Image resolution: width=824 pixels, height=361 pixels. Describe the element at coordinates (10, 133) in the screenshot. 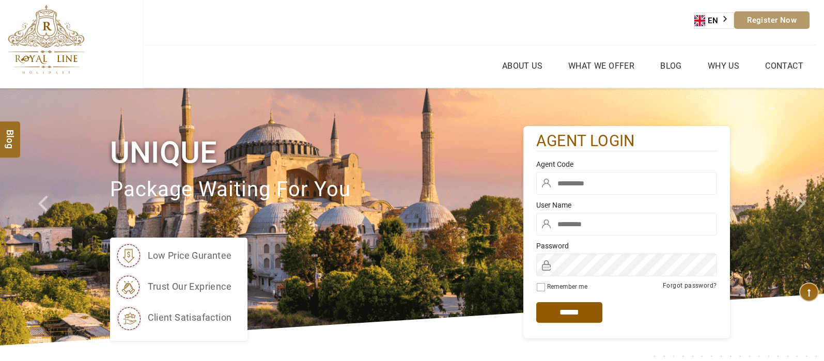

I see `span: Blog` at that location.